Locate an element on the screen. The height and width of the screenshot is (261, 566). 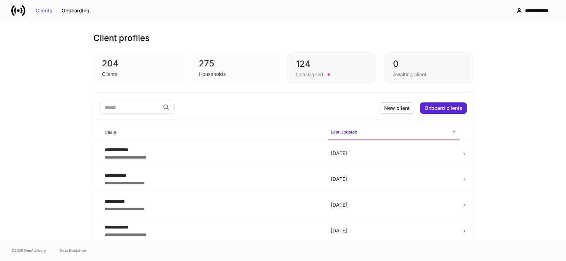
h6: Client is located at coordinates (110, 132).